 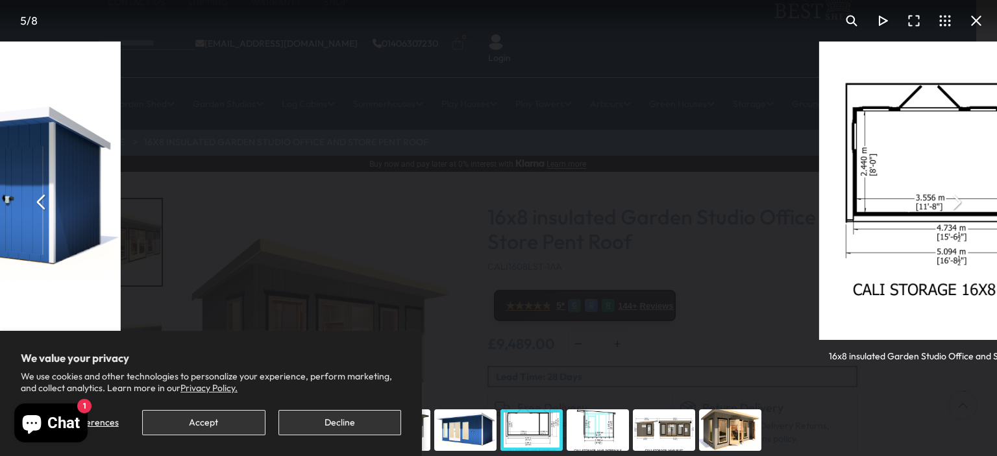 I want to click on button: Decline, so click(x=339, y=422).